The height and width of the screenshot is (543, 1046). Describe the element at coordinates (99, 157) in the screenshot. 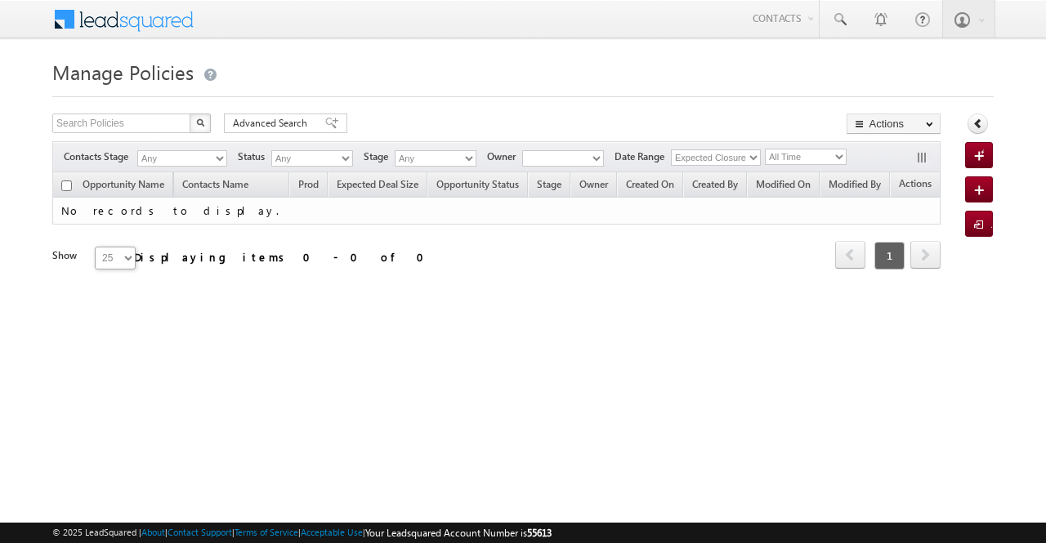

I see `span: Contacts Stage` at that location.